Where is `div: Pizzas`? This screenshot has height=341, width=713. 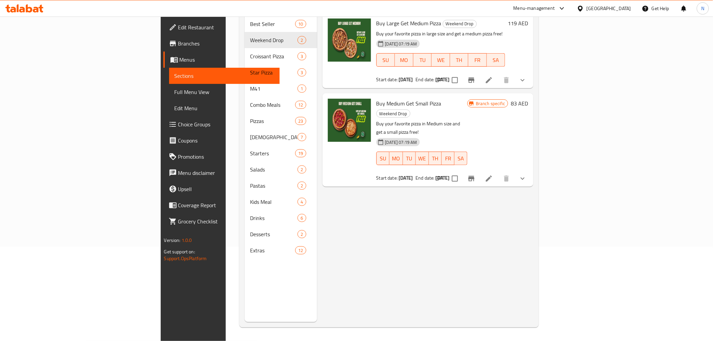 div: Pizzas is located at coordinates (273, 121).